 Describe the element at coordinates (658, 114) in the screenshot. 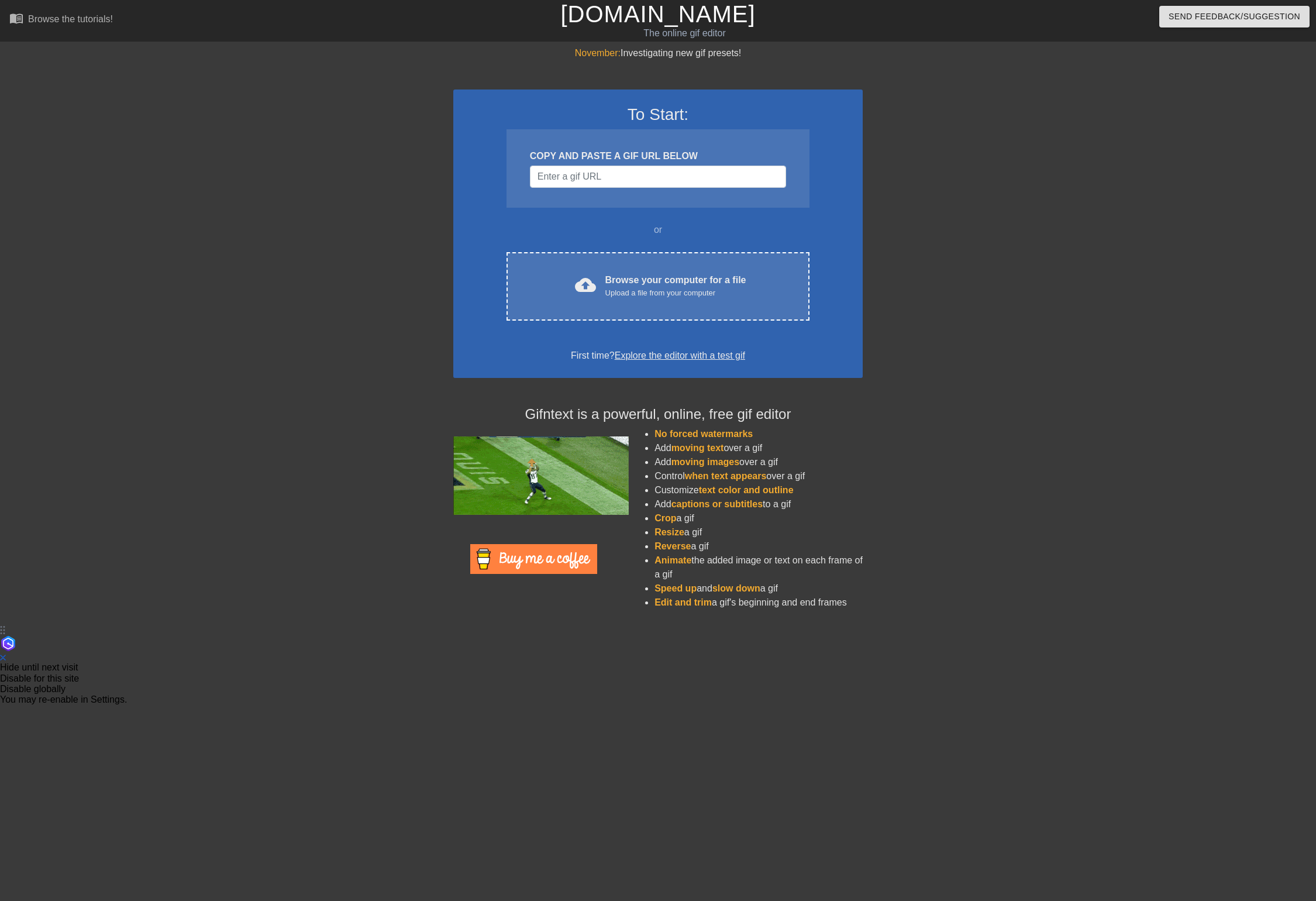

I see `h3: To Start:` at that location.